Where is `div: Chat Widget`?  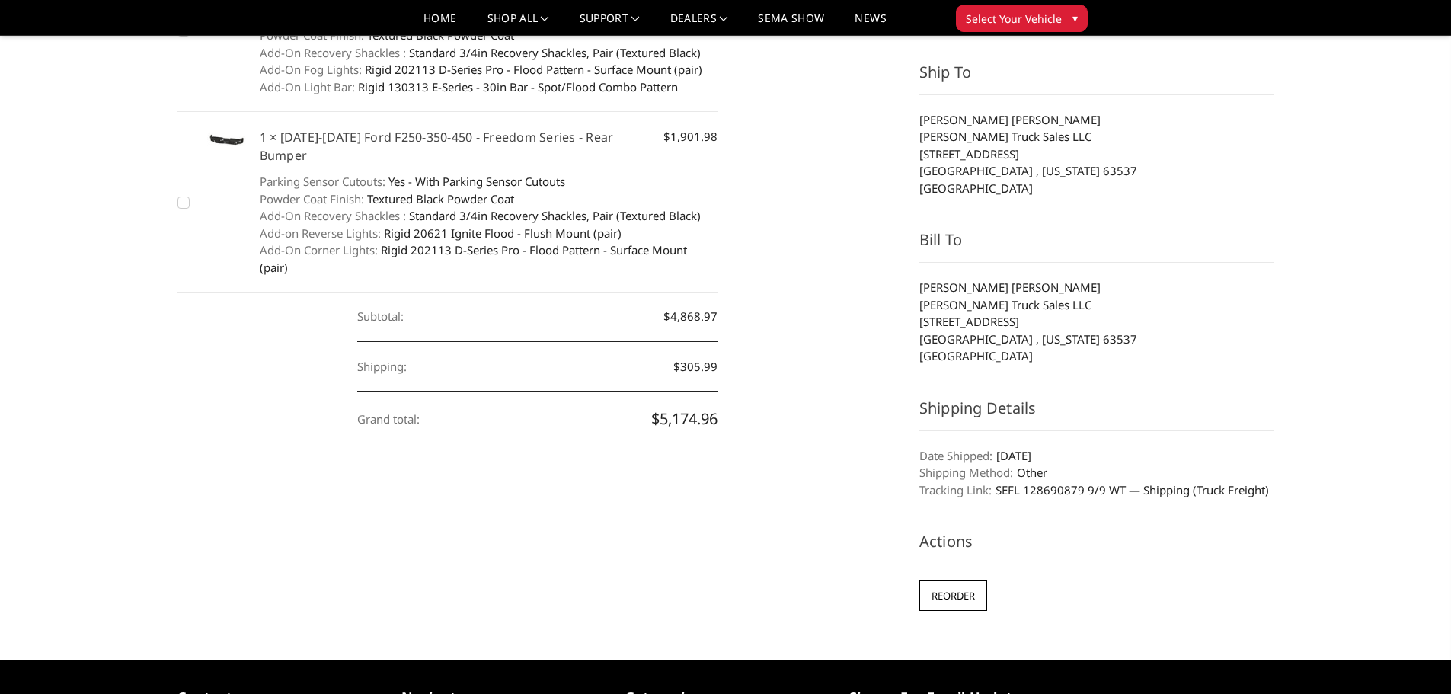
div: Chat Widget is located at coordinates (1413, 657).